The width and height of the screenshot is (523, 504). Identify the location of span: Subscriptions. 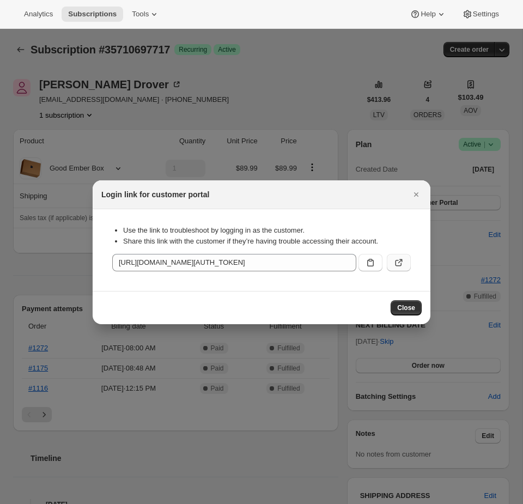
(92, 14).